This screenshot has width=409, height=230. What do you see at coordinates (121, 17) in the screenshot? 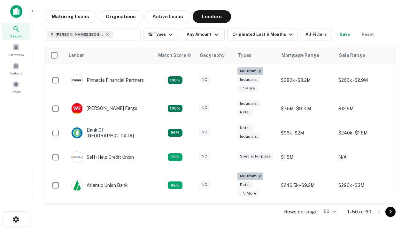
I see `button: Originations` at bounding box center [121, 17].